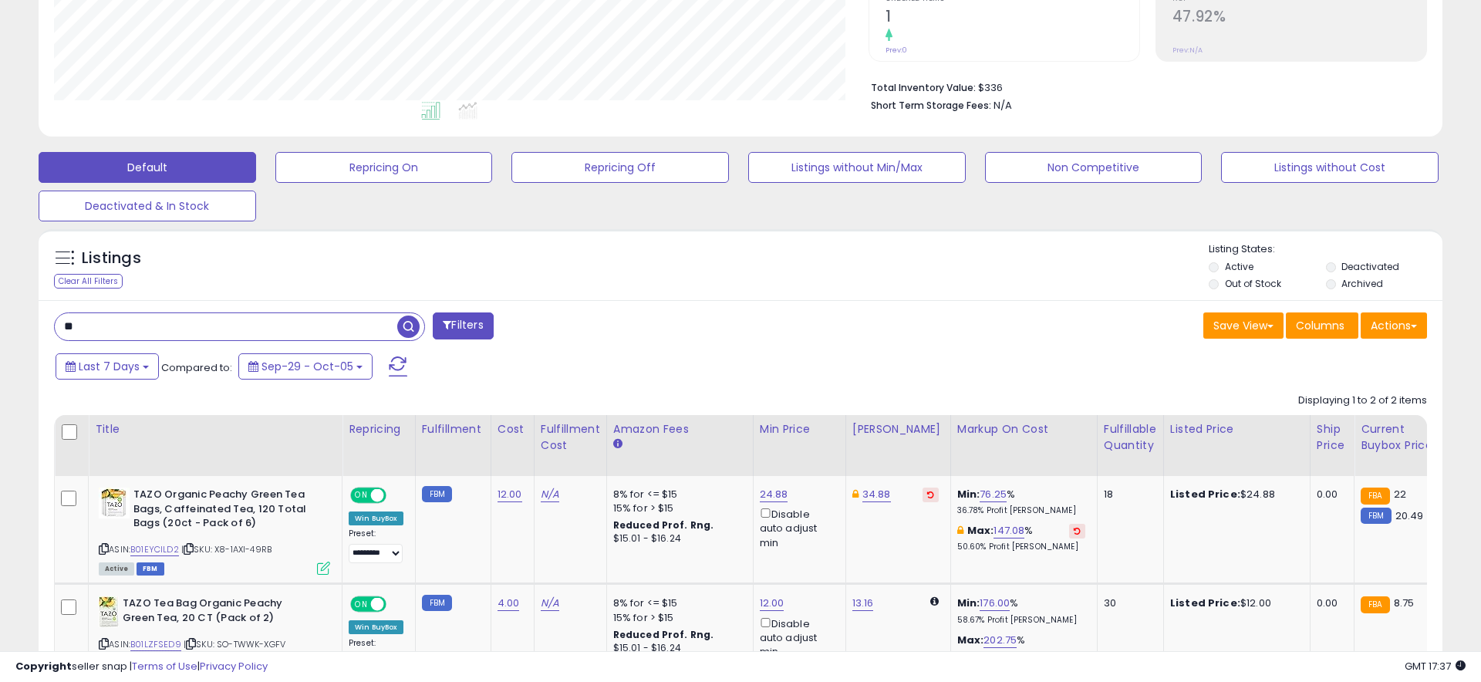  I want to click on a: 76.25, so click(993, 494).